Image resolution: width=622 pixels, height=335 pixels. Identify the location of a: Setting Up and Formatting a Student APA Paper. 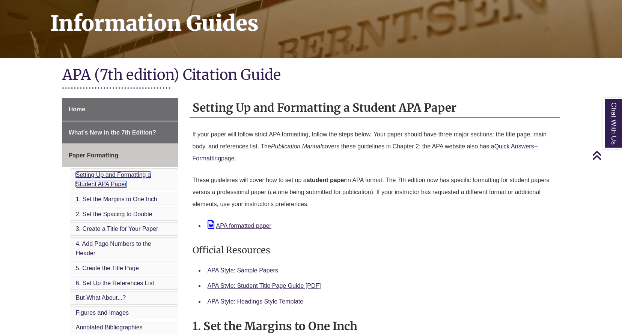
(113, 180).